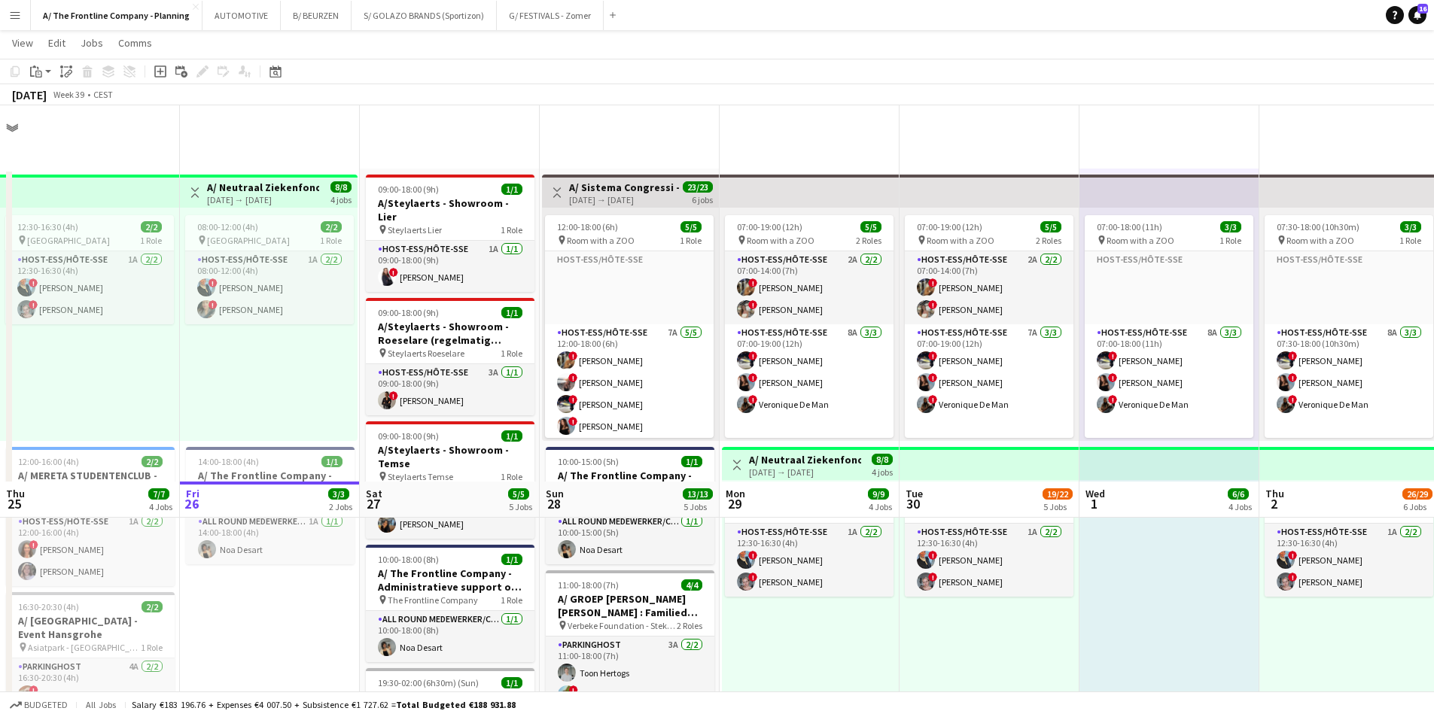 The image size is (1434, 717). I want to click on button: A/ The Frontline Company - Planning, so click(117, 15).